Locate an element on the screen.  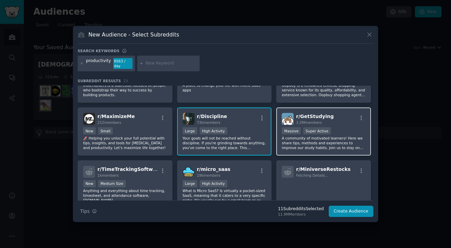
input: New Keyword is located at coordinates (171, 63).